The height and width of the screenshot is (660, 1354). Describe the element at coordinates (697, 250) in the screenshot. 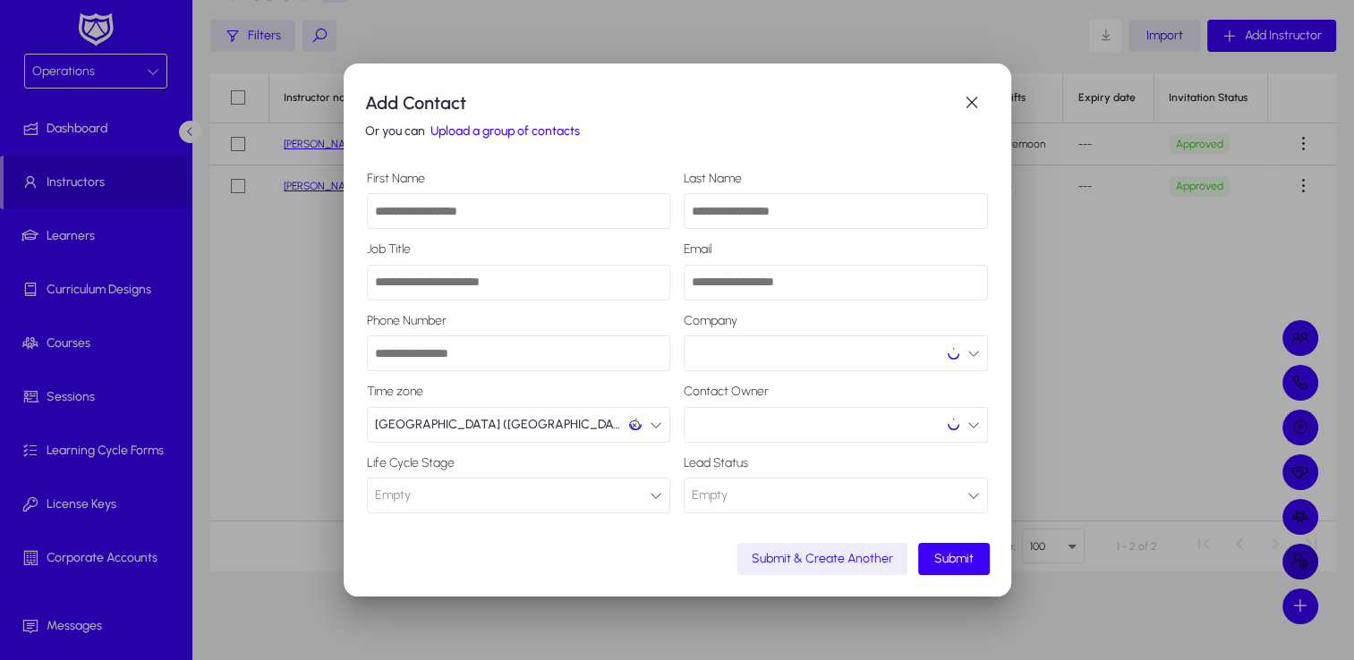

I see `label: Email` at that location.